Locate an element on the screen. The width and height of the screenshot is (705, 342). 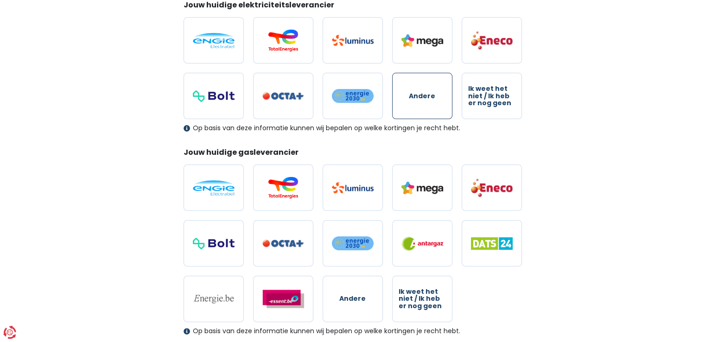
img: Energie.be is located at coordinates (214, 299).